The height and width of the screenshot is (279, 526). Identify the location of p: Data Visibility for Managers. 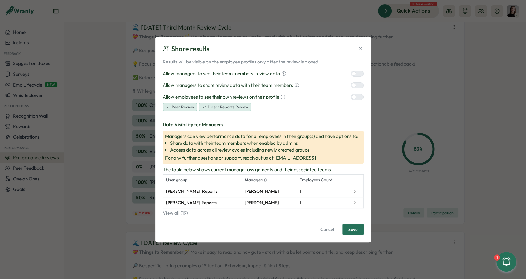
(263, 125).